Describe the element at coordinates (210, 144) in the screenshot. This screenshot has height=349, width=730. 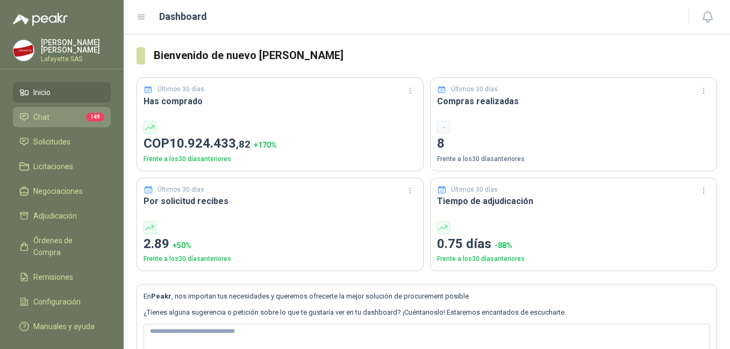
I see `span: 10.924.433` at that location.